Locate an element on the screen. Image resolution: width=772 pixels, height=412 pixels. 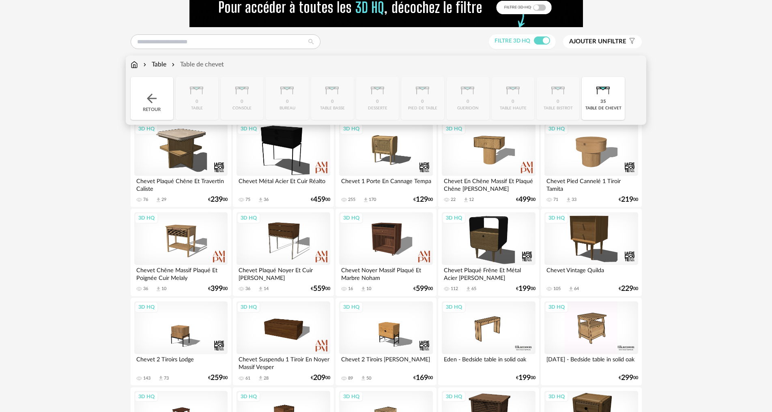
a: 3D HQ Chevet Suspendu 1 Tiroir En Noyer Massif Vesper 61 Download icon 28 €20900 is located at coordinates (283, 342).